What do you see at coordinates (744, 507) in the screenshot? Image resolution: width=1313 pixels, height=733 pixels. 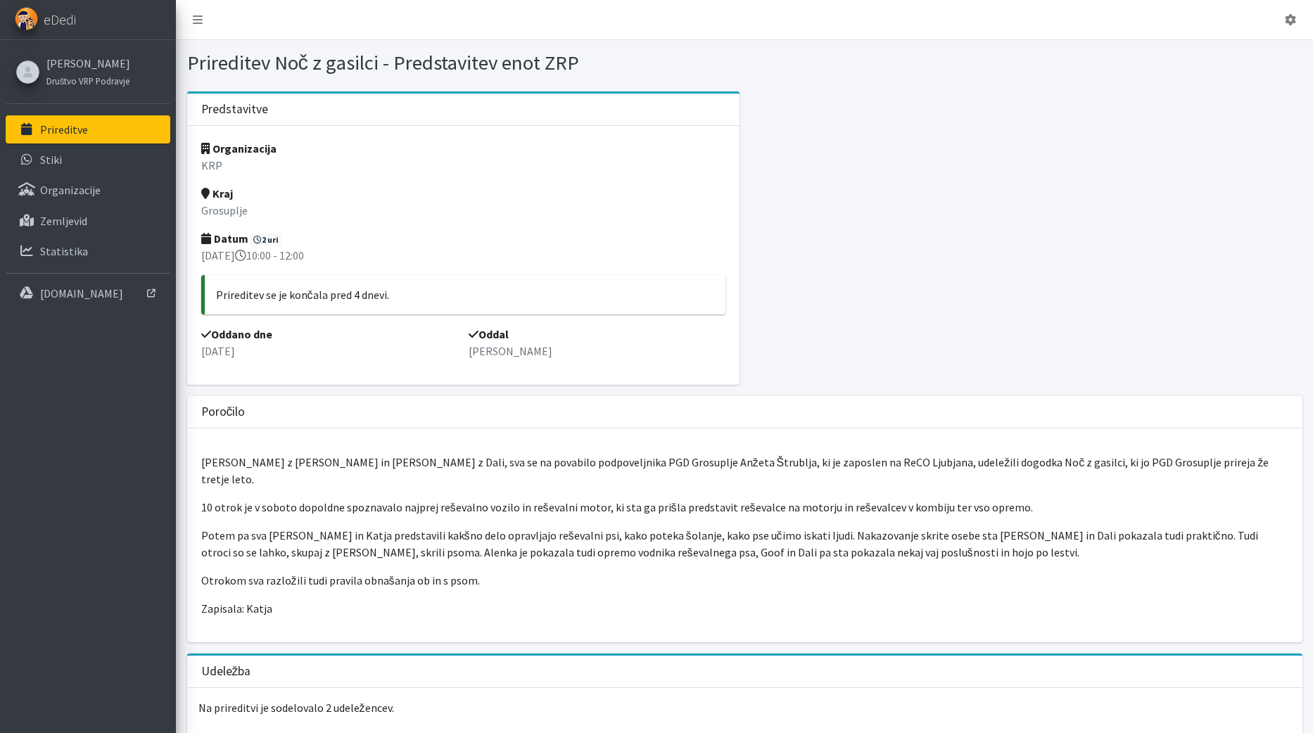 I see `p: 10 otrok je v soboto dopoldne spoznavalo najprej reševalno vozilo in reševalni motor, ki sta ga p...` at bounding box center [744, 507].